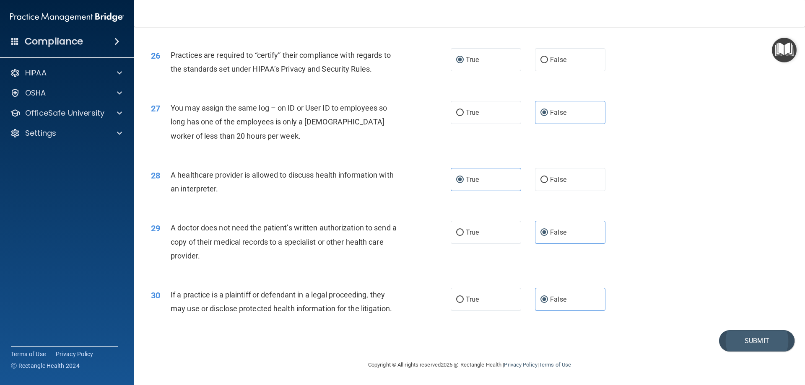 This screenshot has height=385, width=805. What do you see at coordinates (67, 17) in the screenshot?
I see `img: PMB logo` at bounding box center [67, 17].